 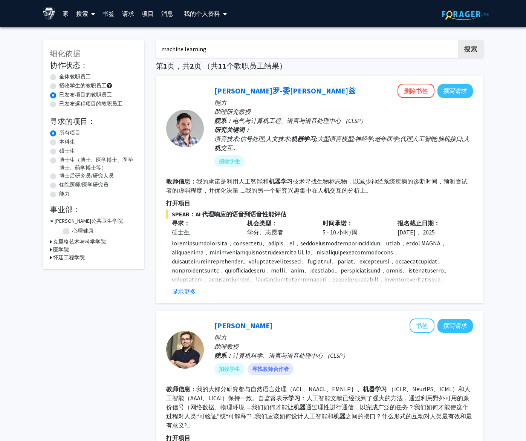 I want to click on font: 心理健康, so click(x=83, y=231).